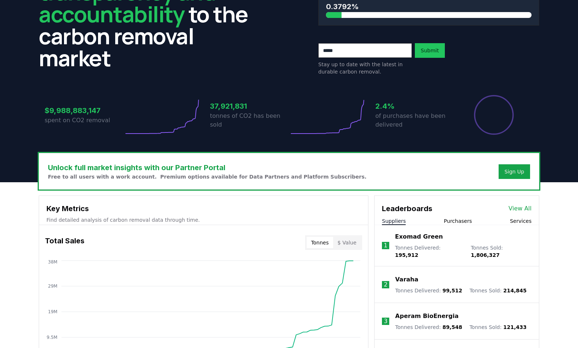  What do you see at coordinates (452, 291) in the screenshot?
I see `span: 99,512` at bounding box center [452, 291].